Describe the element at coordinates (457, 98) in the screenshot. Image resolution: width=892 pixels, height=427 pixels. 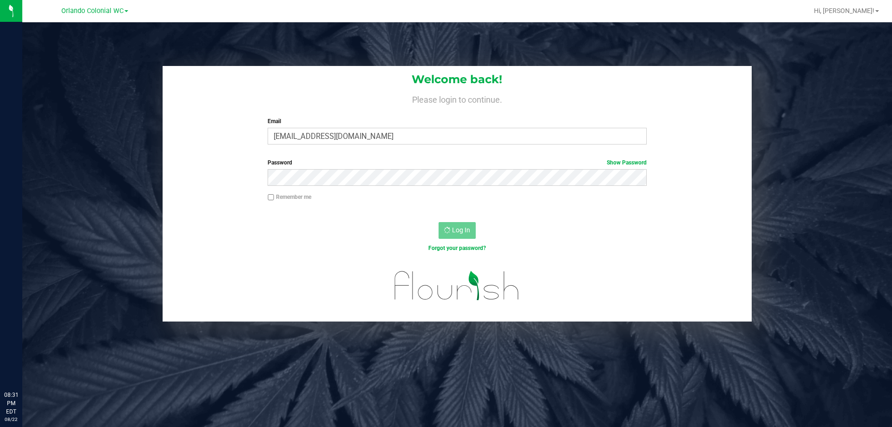
I see `h4: Please login to continue.` at that location.